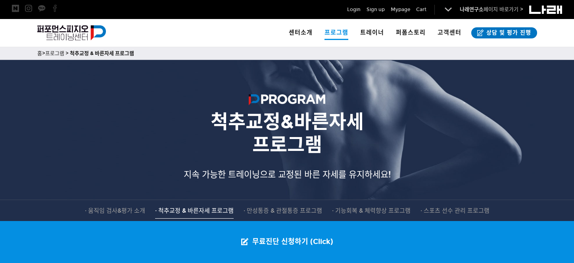  I want to click on a: Mypage, so click(400, 10).